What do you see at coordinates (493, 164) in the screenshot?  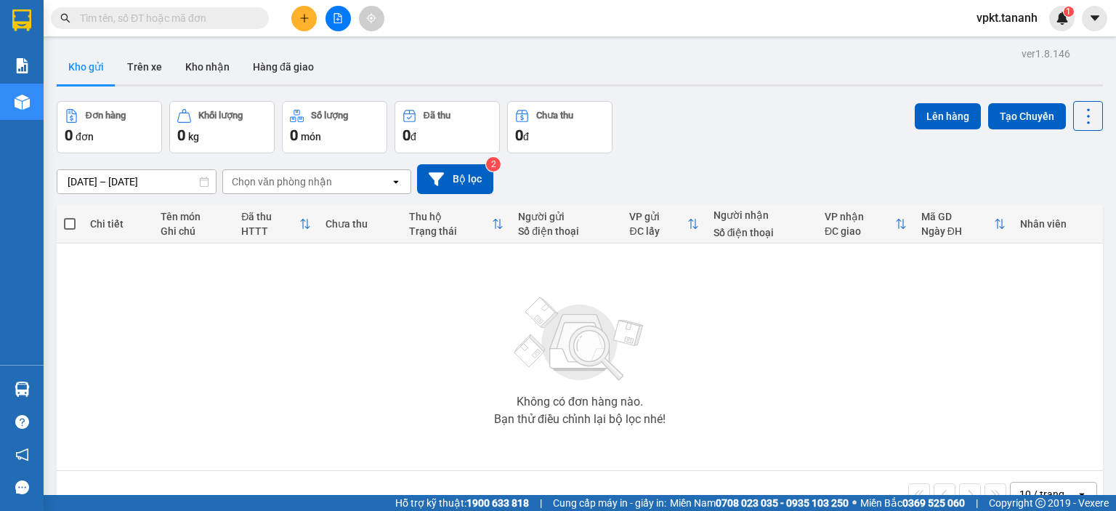 I see `sup: 2` at bounding box center [493, 164].